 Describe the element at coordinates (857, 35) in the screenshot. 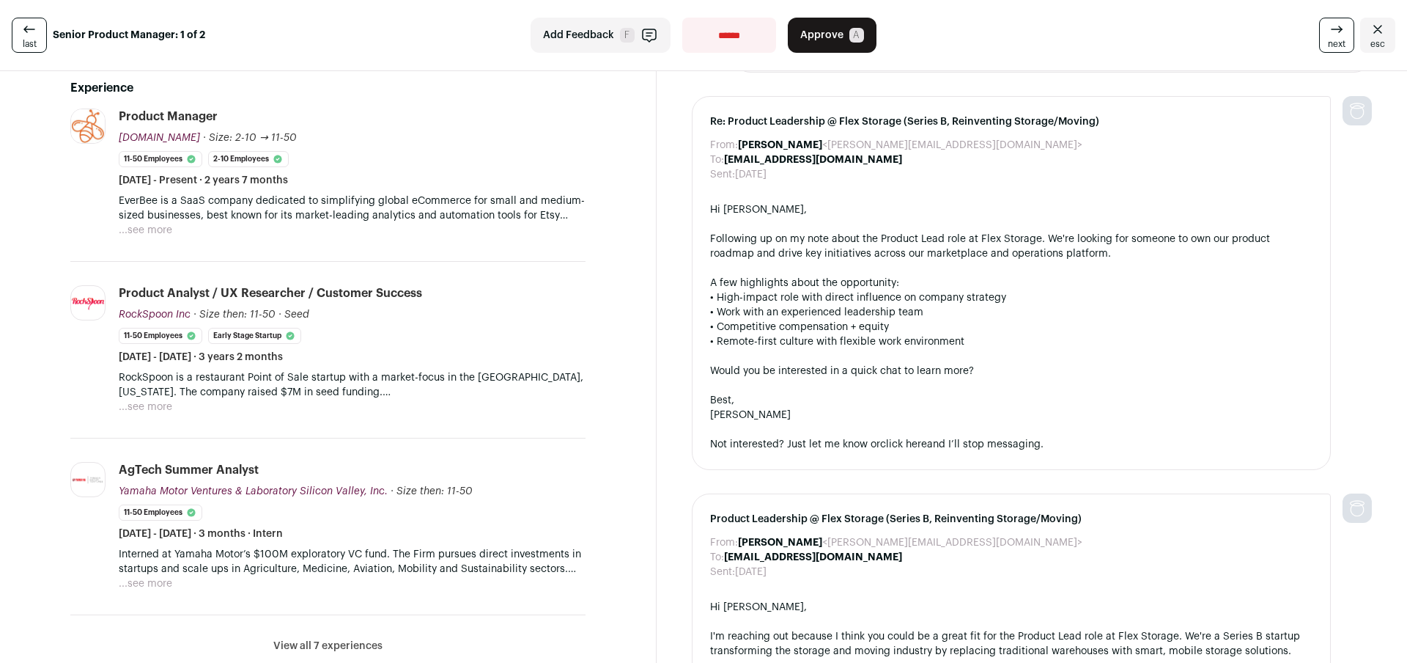

I see `span: A` at that location.